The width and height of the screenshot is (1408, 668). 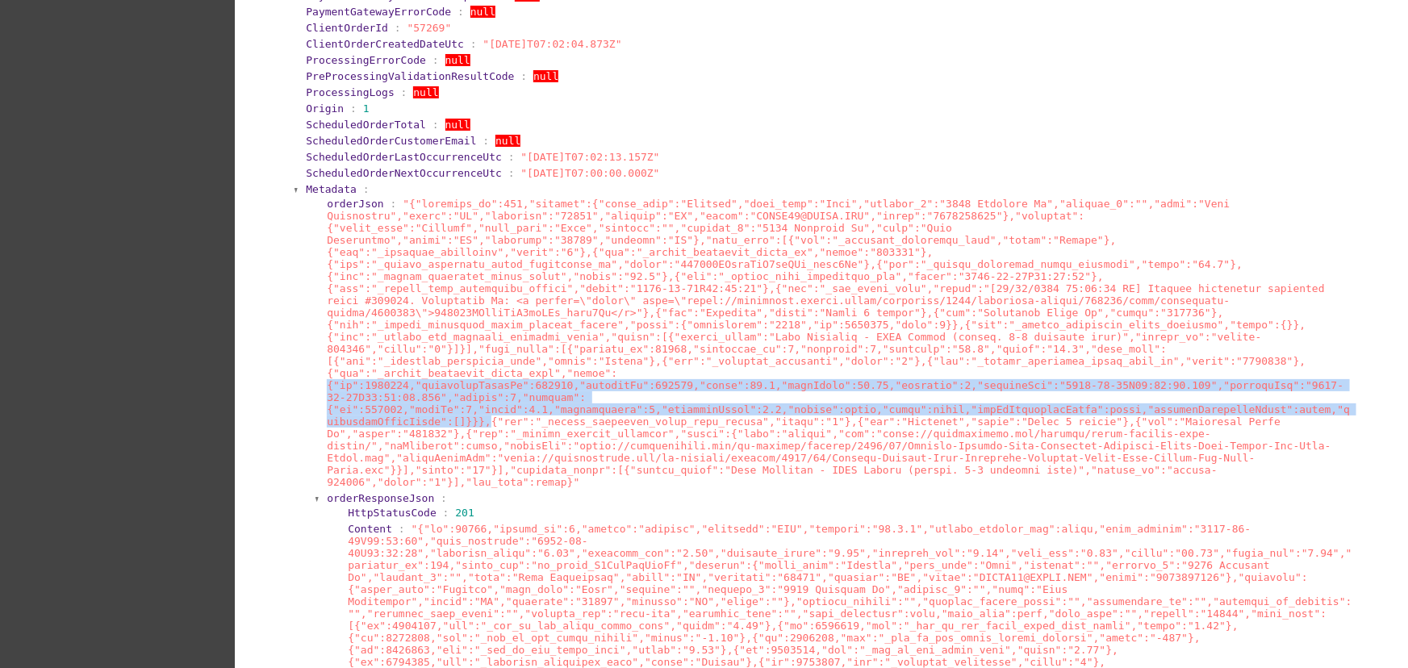 What do you see at coordinates (365, 60) in the screenshot?
I see `span: ProcessingErrorCode` at bounding box center [365, 60].